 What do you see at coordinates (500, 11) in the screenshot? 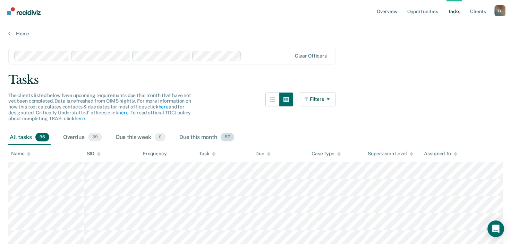
I see `button: Profile dropdown button` at bounding box center [500, 11].